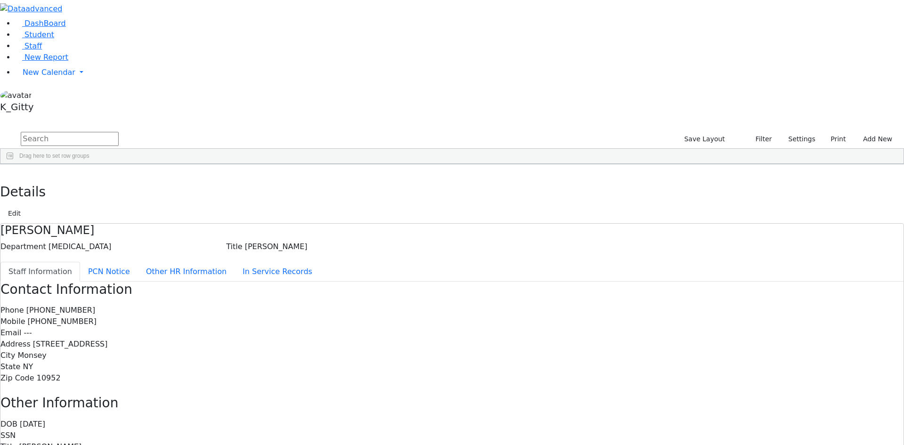 The width and height of the screenshot is (904, 445). I want to click on span: New Calendar, so click(49, 72).